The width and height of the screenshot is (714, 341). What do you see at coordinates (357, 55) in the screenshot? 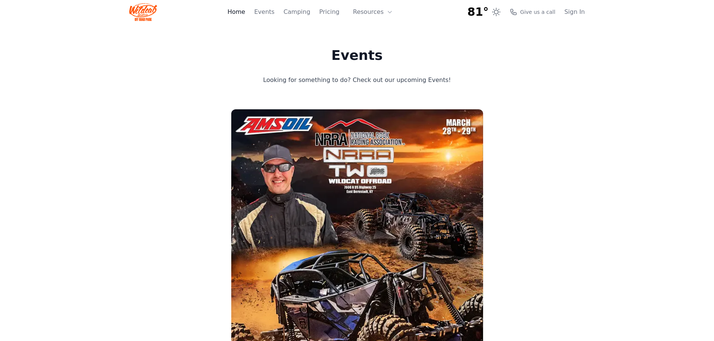
I see `h1: Events` at bounding box center [357, 55].